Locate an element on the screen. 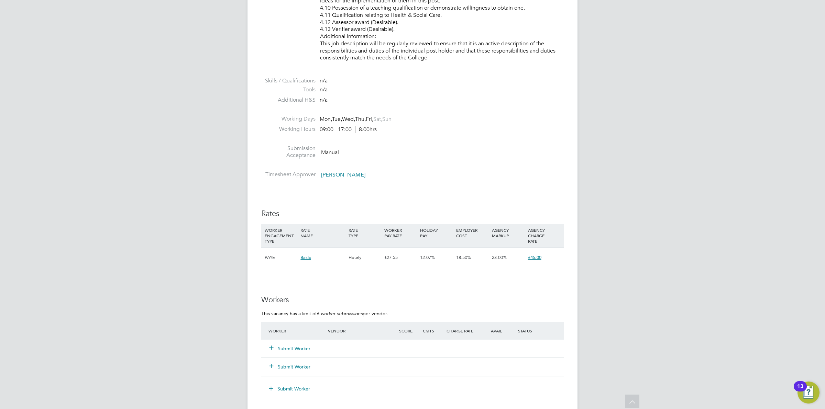 This screenshot has height=409, width=825. label: Skills / Qualifications is located at coordinates (288, 81).